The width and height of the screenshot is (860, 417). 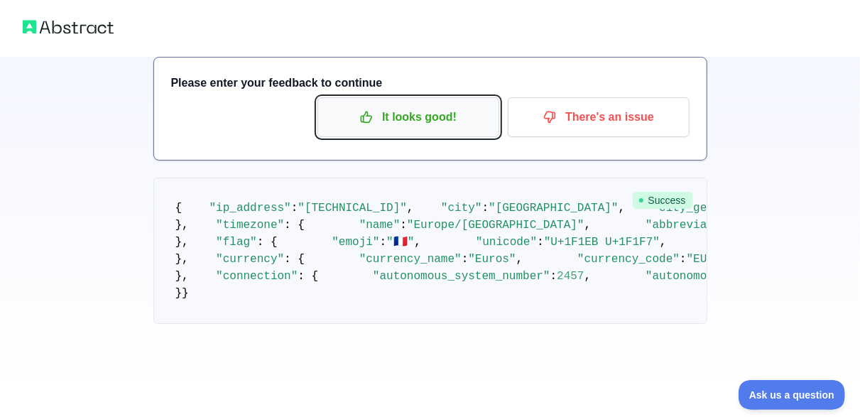 I want to click on span: "connection", so click(x=256, y=276).